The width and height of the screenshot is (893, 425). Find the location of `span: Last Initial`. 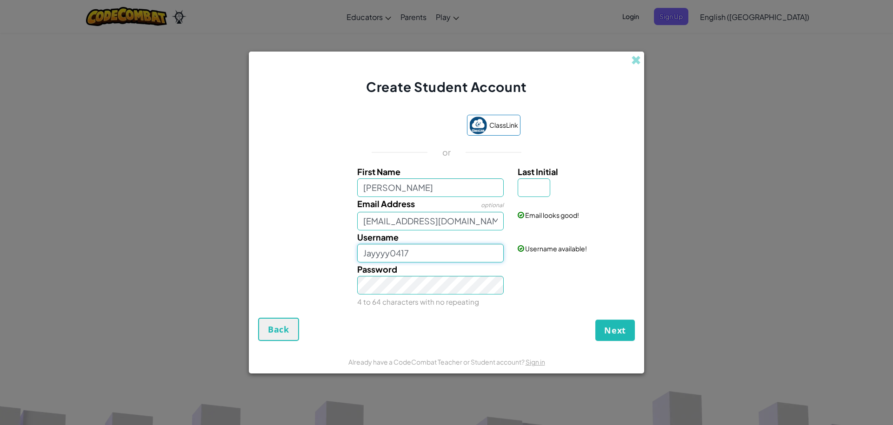

span: Last Initial is located at coordinates (537, 172).